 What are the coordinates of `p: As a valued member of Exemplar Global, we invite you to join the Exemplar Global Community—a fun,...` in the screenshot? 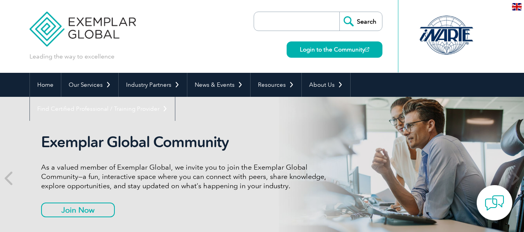 It's located at (186, 177).